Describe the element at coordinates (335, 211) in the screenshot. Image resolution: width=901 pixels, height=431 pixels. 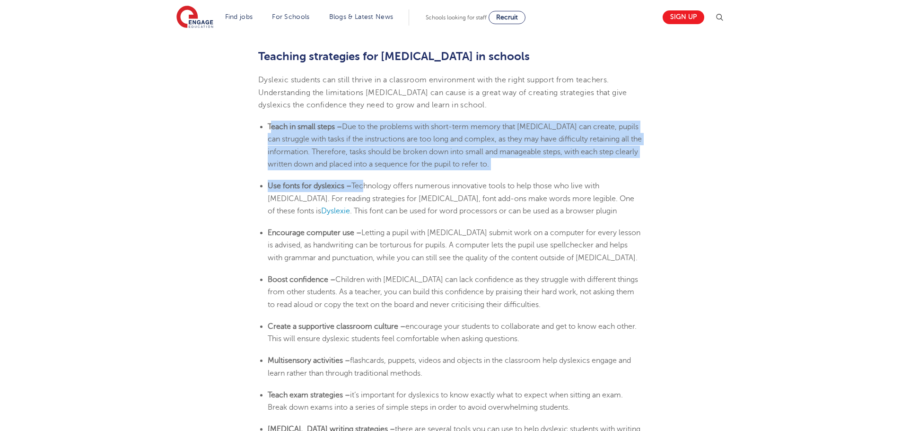
I see `a: Dyslexie` at that location.